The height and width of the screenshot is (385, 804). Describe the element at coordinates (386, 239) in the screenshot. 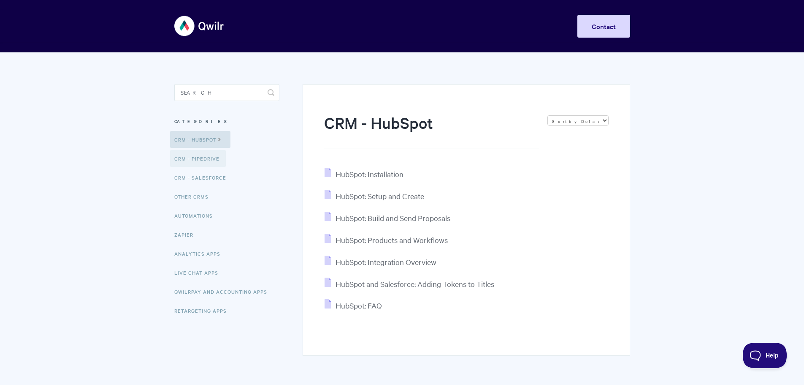

I see `a: HubSpot: Products and Workflows` at that location.